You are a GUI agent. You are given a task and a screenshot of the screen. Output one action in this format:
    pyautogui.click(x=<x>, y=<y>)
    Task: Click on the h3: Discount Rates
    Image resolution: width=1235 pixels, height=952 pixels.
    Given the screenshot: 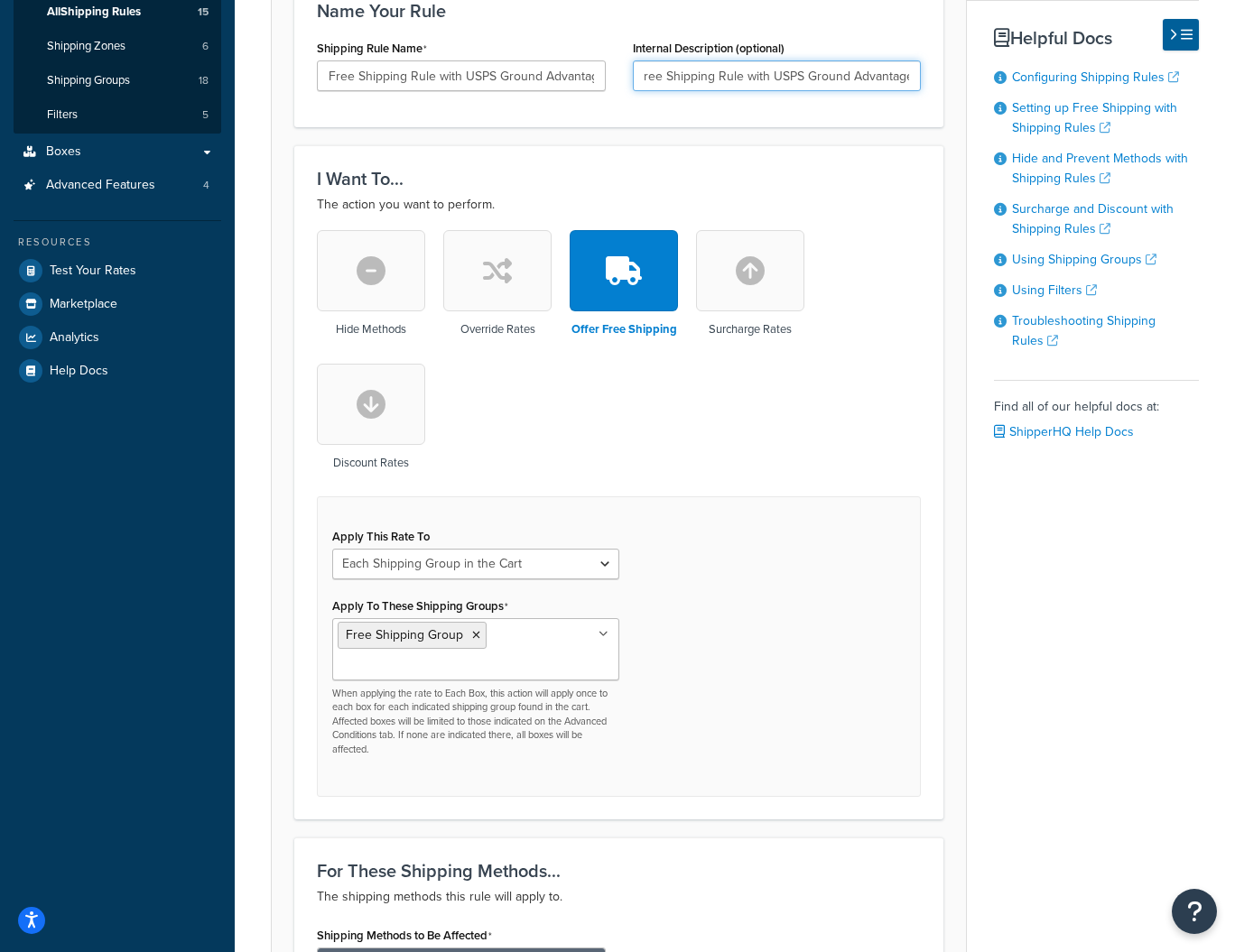 What is the action you would take?
    pyautogui.click(x=371, y=463)
    